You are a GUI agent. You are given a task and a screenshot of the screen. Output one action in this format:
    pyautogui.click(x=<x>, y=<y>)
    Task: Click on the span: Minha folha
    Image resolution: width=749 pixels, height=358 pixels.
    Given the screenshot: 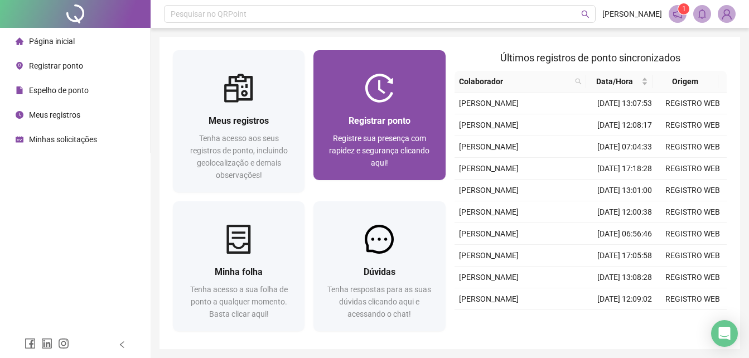 What is the action you would take?
    pyautogui.click(x=239, y=272)
    